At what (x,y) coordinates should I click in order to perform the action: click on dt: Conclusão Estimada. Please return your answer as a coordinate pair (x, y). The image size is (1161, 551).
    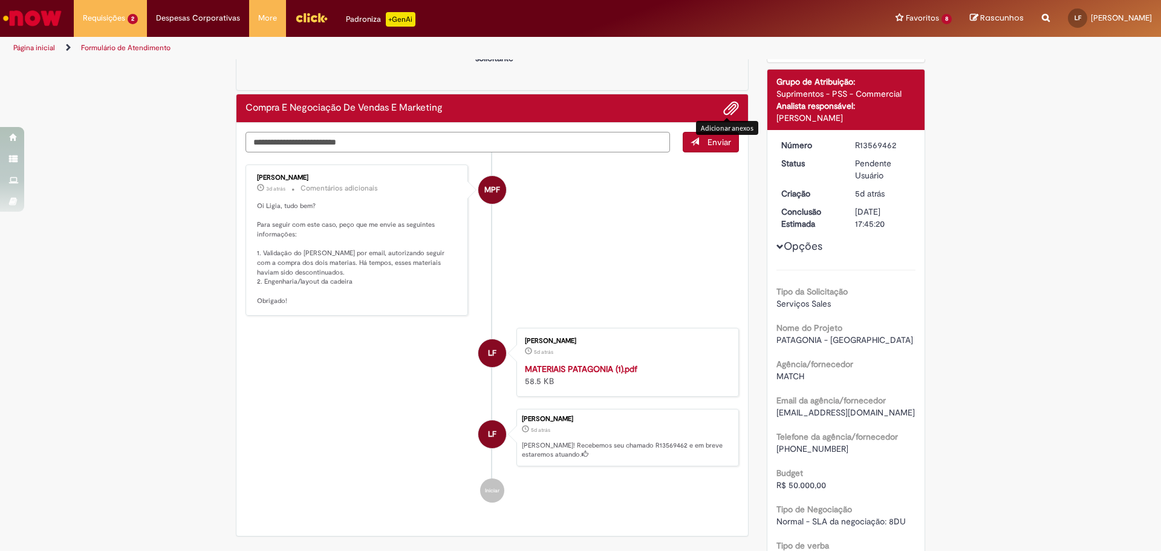
    Looking at the image, I should click on (809, 218).